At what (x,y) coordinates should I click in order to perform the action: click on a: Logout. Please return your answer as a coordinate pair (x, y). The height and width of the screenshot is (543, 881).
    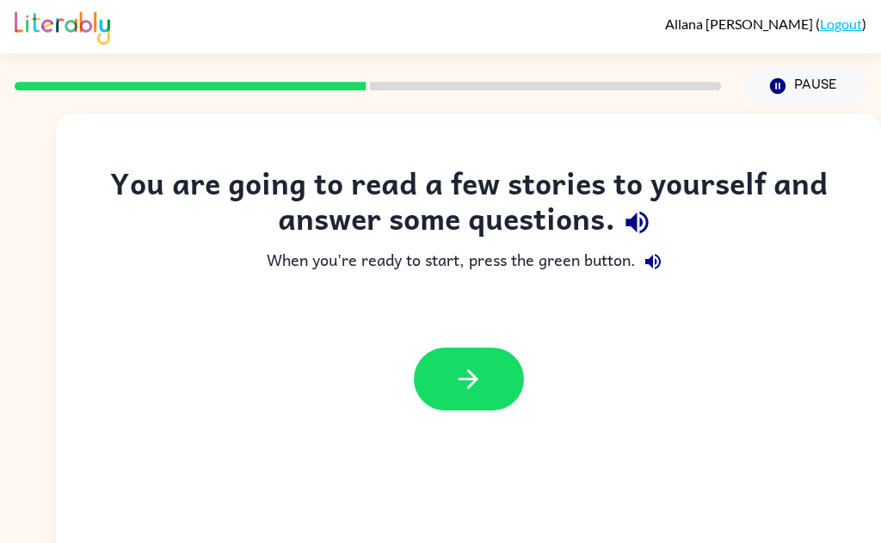
    Looking at the image, I should click on (840, 23).